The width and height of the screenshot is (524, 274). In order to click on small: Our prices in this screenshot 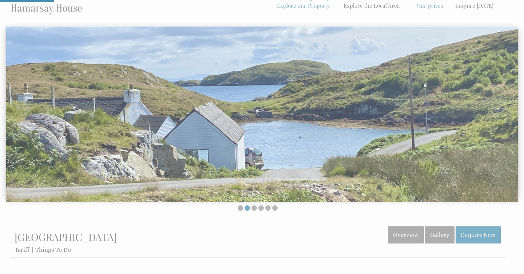, I will do `click(429, 5)`.